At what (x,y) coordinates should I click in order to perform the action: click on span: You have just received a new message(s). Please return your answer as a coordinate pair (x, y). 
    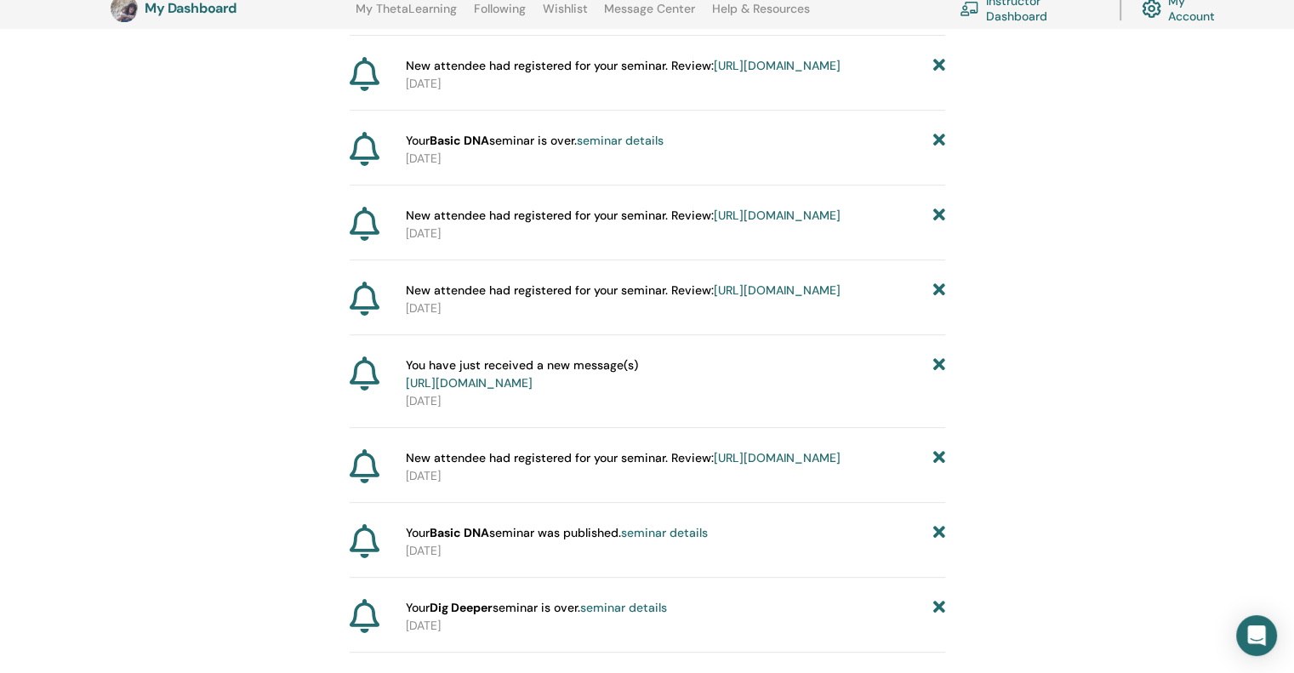
    Looking at the image, I should click on (521, 374).